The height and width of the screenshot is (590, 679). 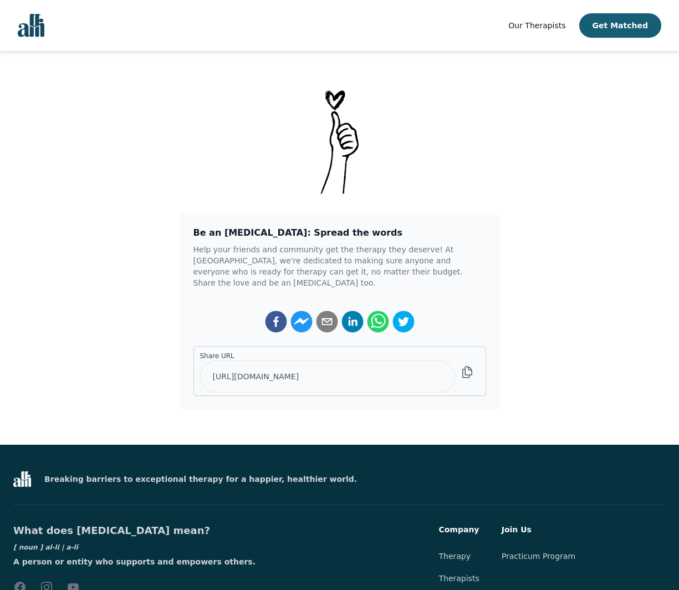 What do you see at coordinates (538, 556) in the screenshot?
I see `a: Practicum Program` at bounding box center [538, 556].